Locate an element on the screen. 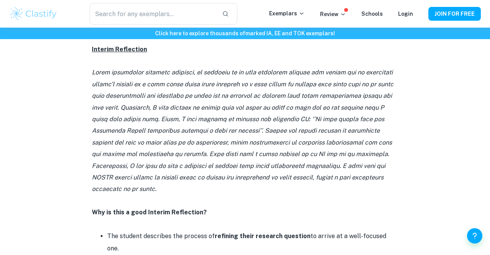  button: JOIN FOR FREE is located at coordinates (454, 14).